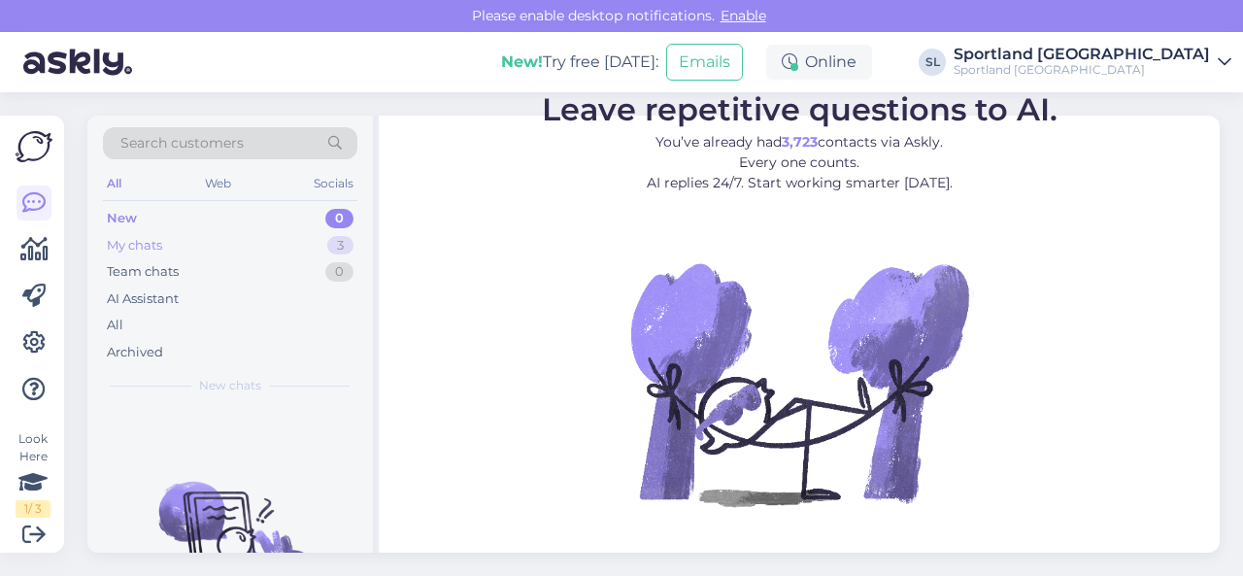  Describe the element at coordinates (704, 62) in the screenshot. I see `button: Emails` at that location.